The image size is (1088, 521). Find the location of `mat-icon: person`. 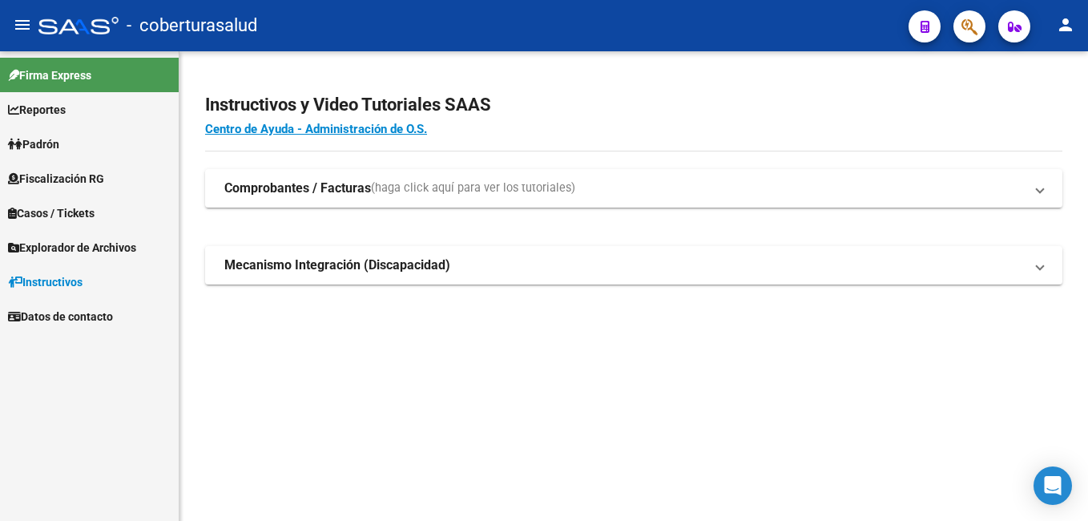

mat-icon: person is located at coordinates (1065, 25).